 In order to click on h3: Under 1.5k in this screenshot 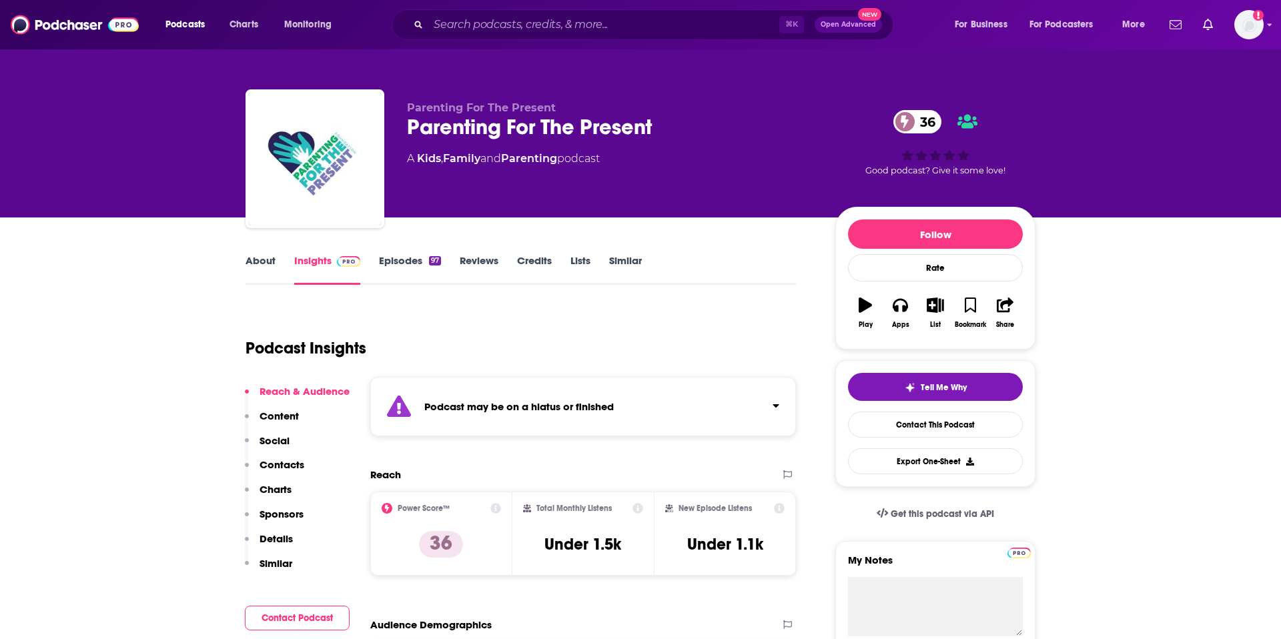, I will do `click(582, 544)`.